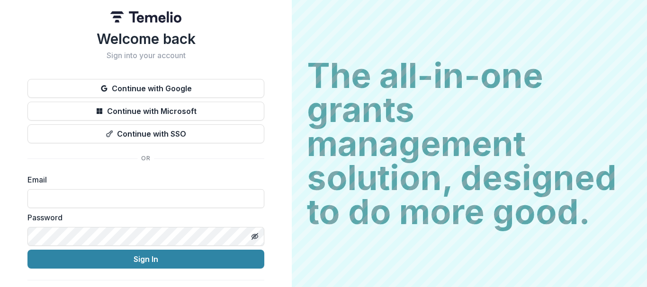 The image size is (647, 287). What do you see at coordinates (146, 39) in the screenshot?
I see `h1: Welcome back` at bounding box center [146, 39].